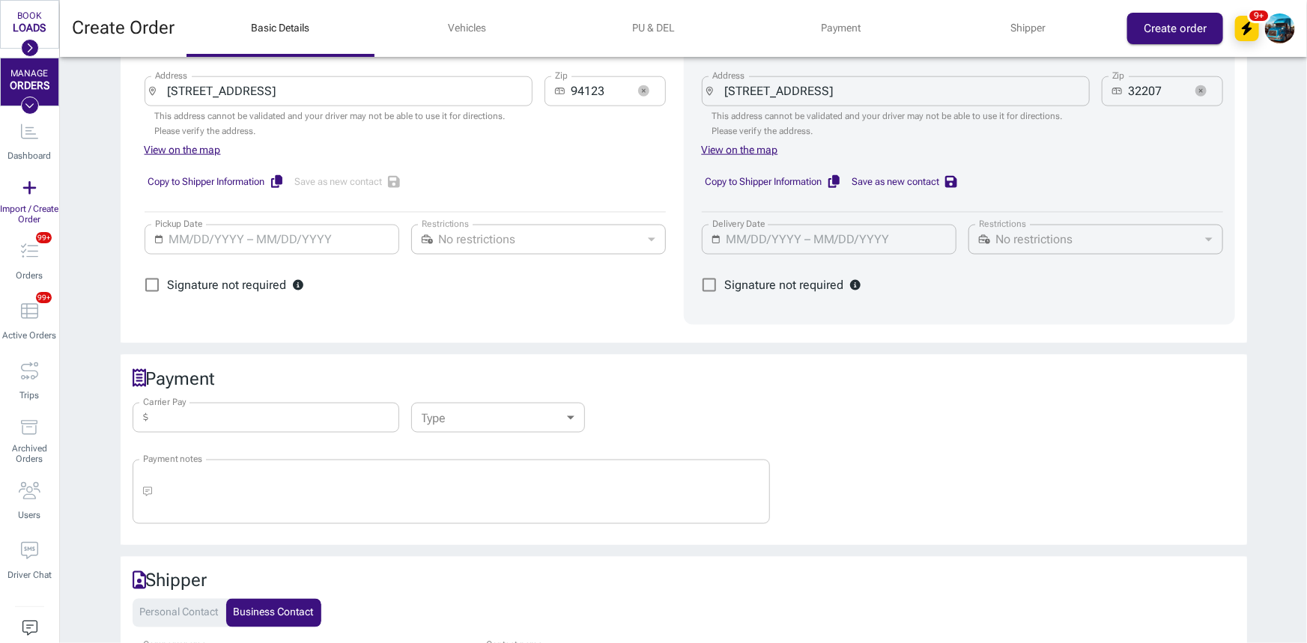 The height and width of the screenshot is (643, 1307). Describe the element at coordinates (30, 396) in the screenshot. I see `span: Trips` at that location.